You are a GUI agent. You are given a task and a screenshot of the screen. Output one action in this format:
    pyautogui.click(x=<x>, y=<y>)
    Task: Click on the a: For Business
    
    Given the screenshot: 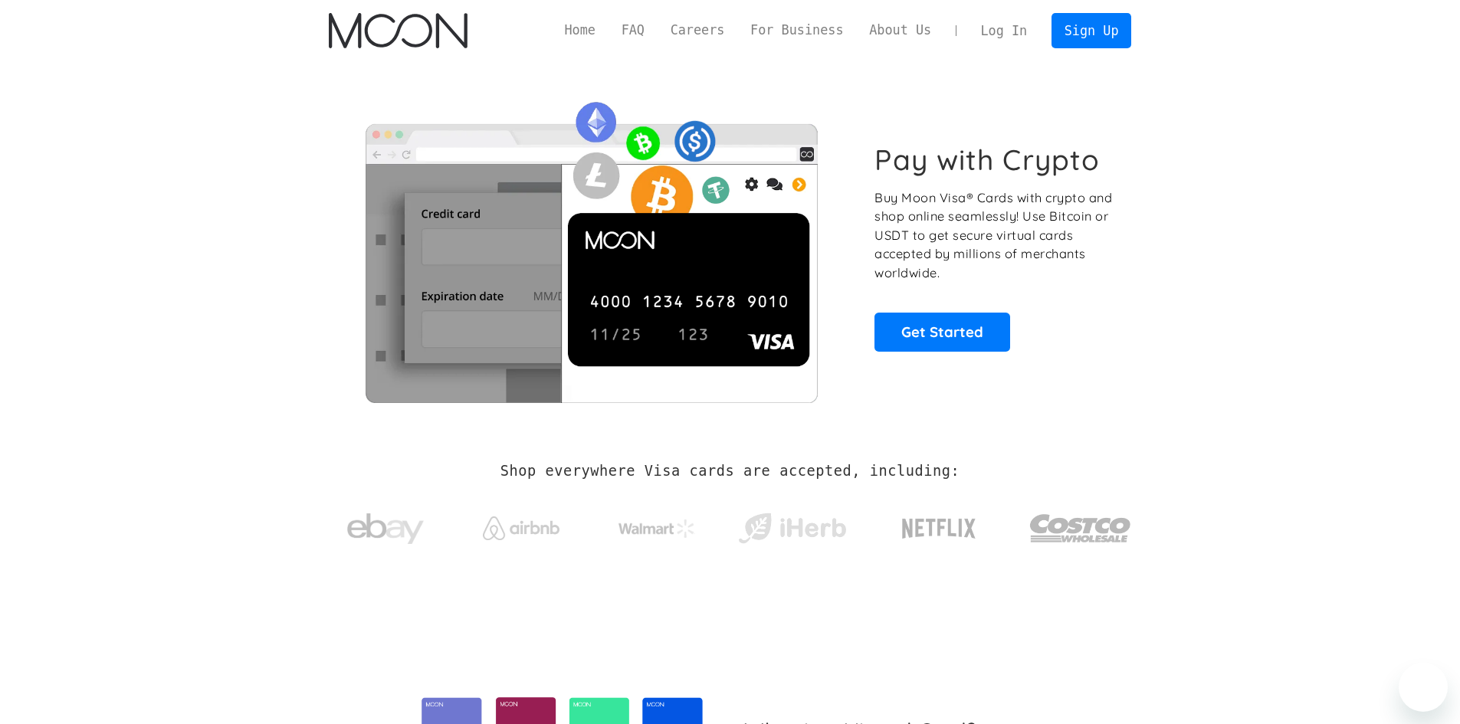 What is the action you would take?
    pyautogui.click(x=796, y=30)
    